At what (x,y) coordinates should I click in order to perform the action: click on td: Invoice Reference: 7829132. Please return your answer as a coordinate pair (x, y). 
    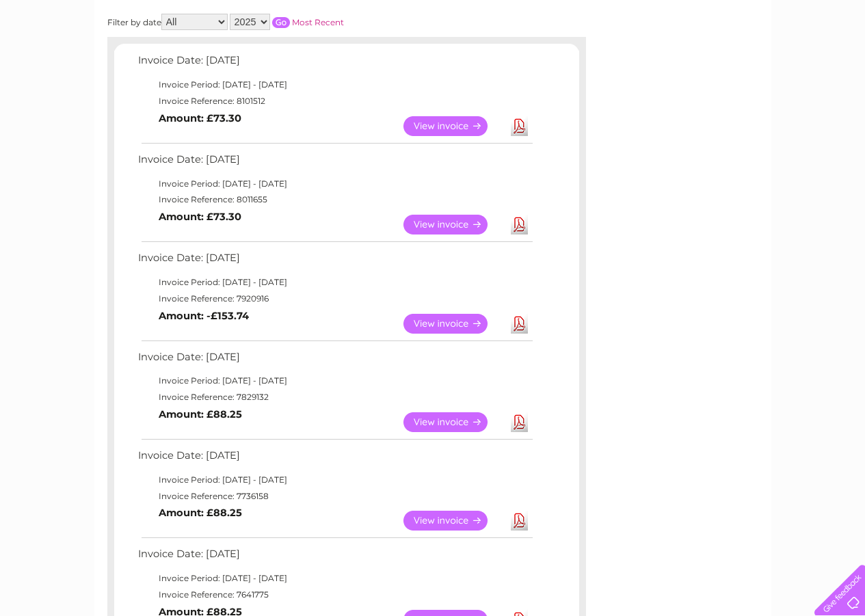
    Looking at the image, I should click on (334, 397).